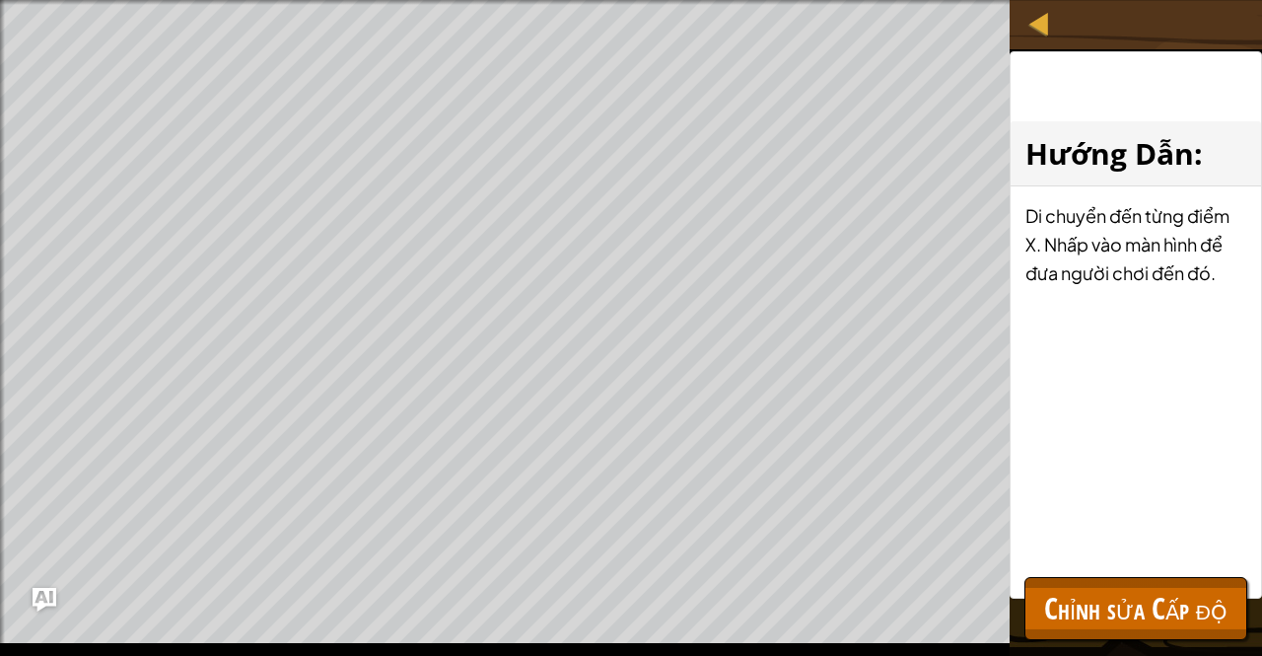  What do you see at coordinates (44, 599) in the screenshot?
I see `button: Ask AI` at bounding box center [44, 599].